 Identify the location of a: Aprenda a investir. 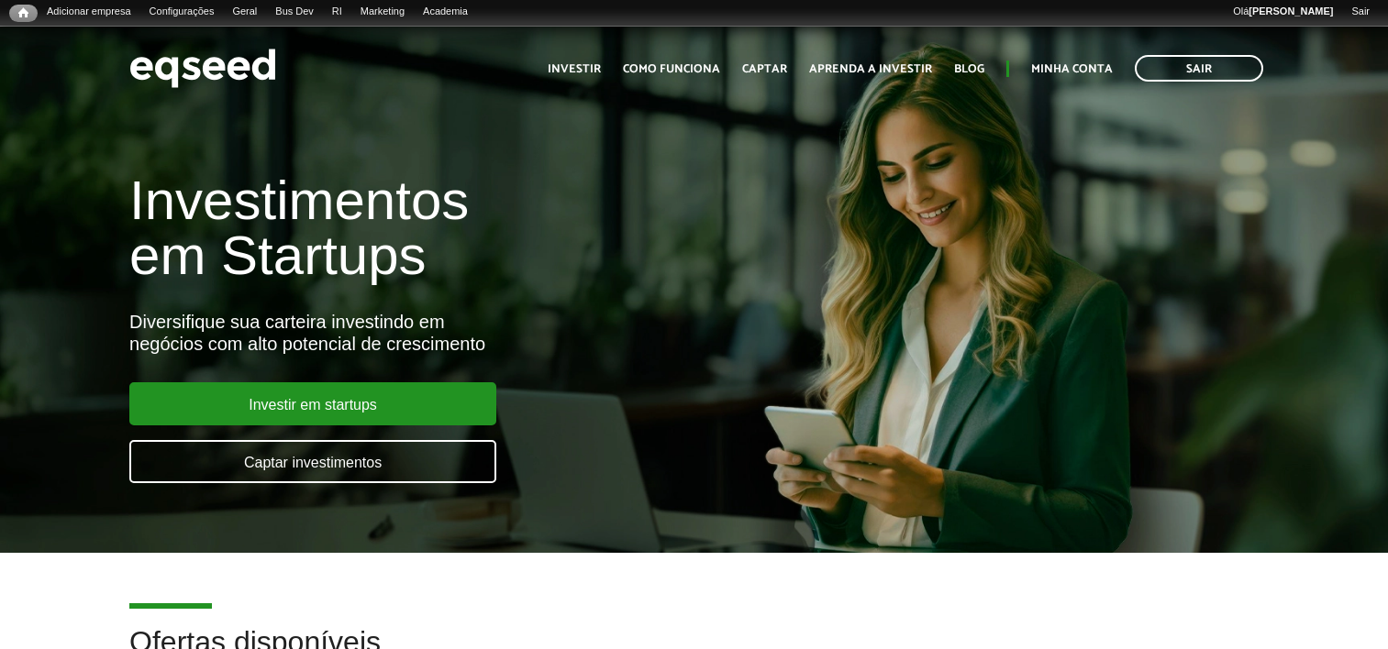
(870, 69).